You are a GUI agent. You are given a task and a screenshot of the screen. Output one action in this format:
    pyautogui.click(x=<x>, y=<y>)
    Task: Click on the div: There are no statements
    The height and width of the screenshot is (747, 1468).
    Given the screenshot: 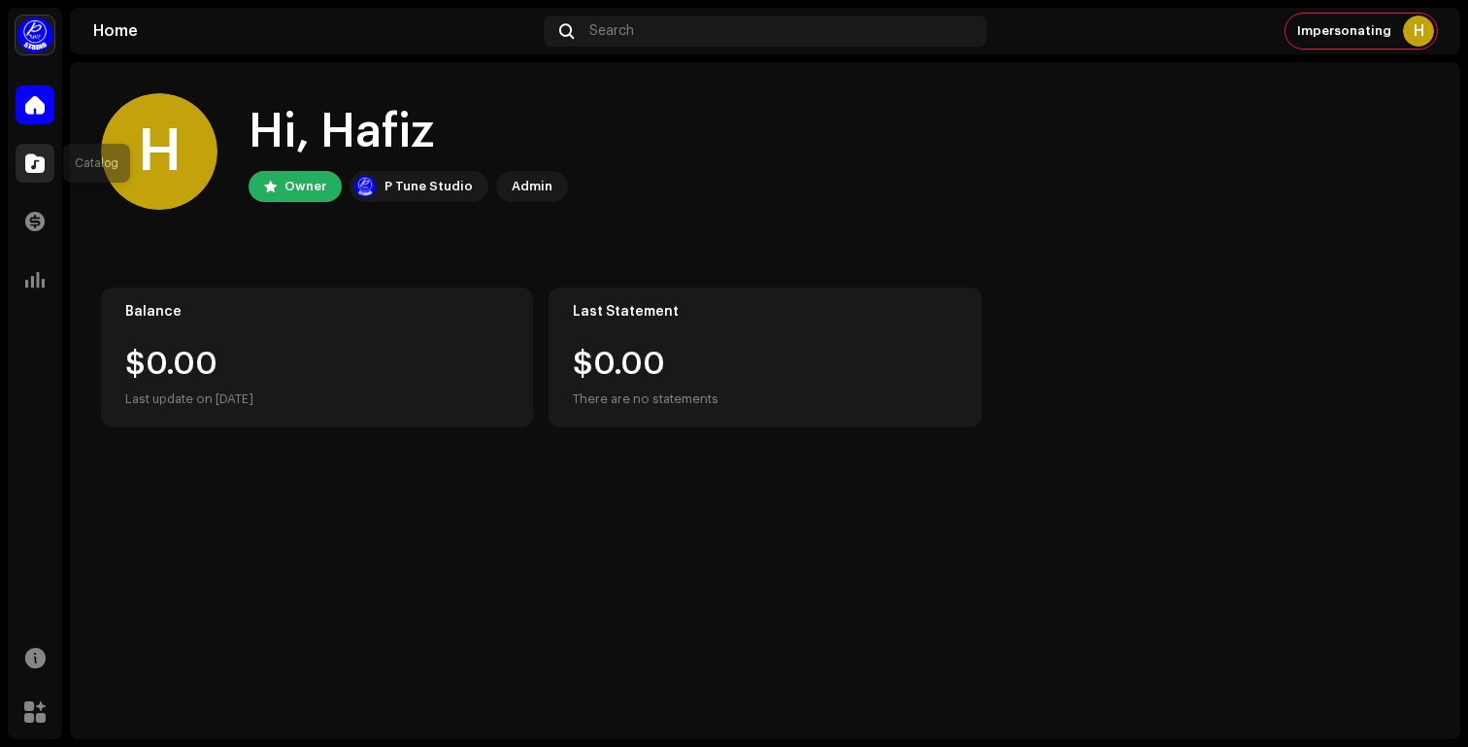 What is the action you would take?
    pyautogui.click(x=646, y=399)
    